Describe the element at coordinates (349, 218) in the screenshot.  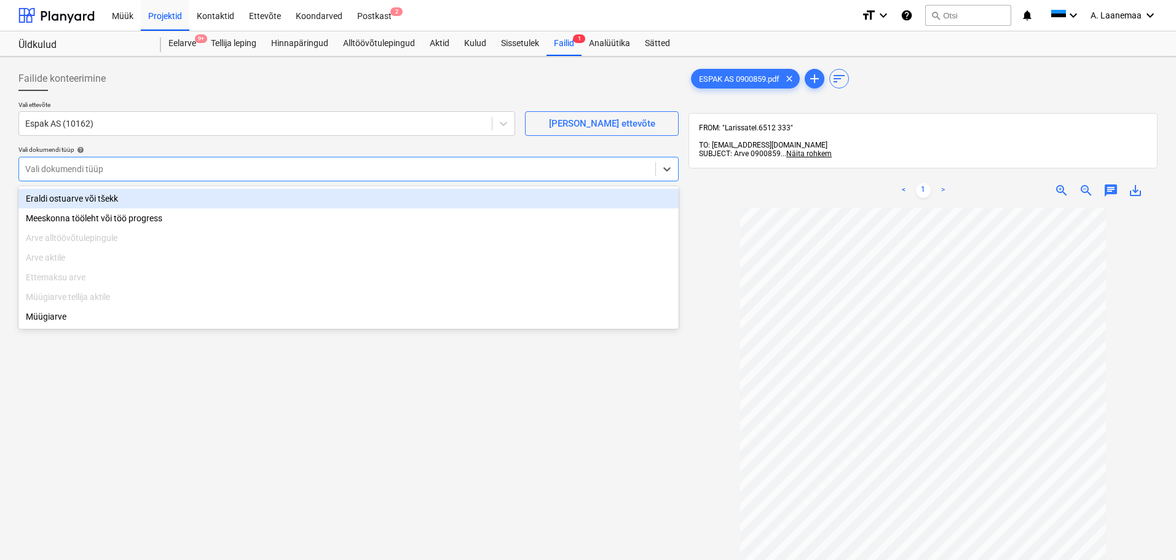
I see `div: Meeskonna tööleht või töö progress` at that location.